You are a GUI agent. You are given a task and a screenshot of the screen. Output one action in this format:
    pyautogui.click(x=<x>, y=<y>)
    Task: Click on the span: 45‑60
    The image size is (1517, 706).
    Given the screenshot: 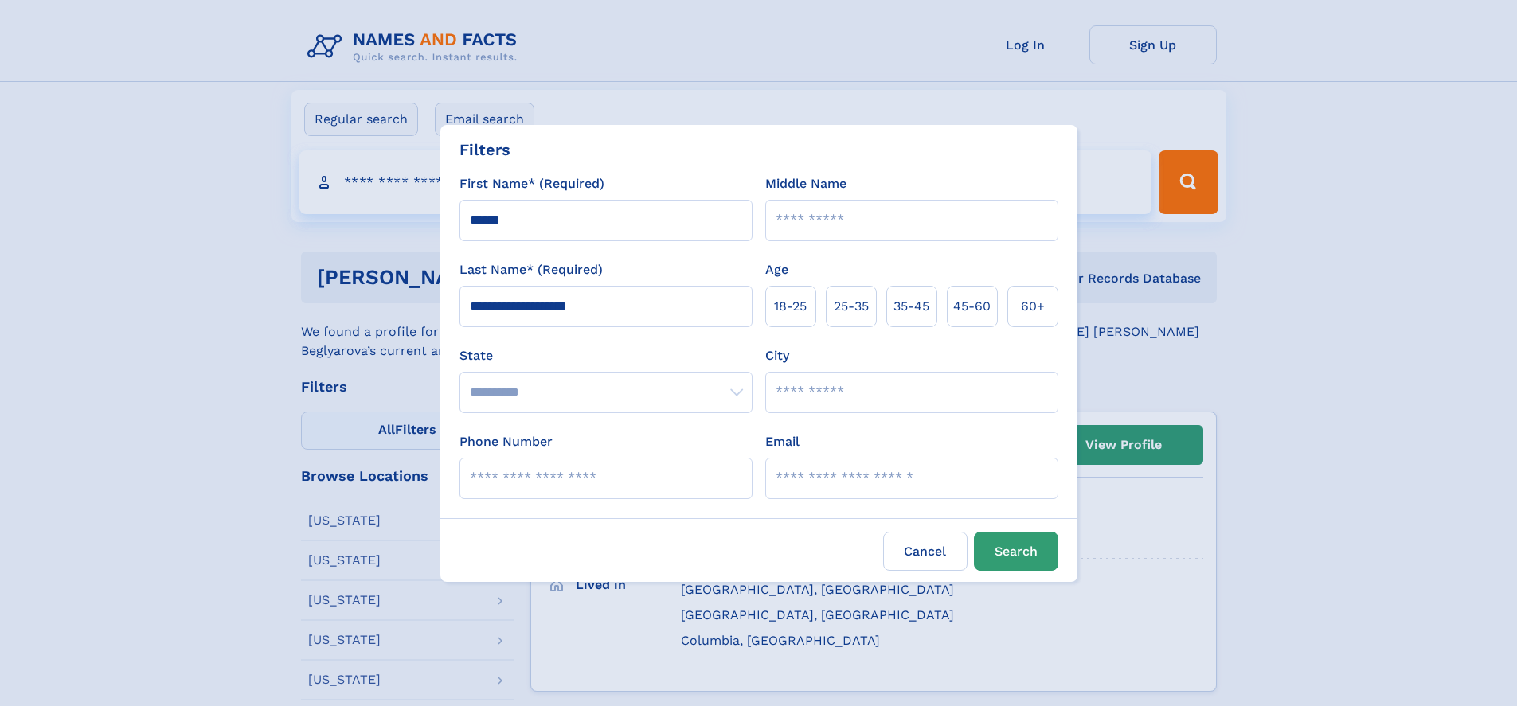 What is the action you would take?
    pyautogui.click(x=971, y=307)
    